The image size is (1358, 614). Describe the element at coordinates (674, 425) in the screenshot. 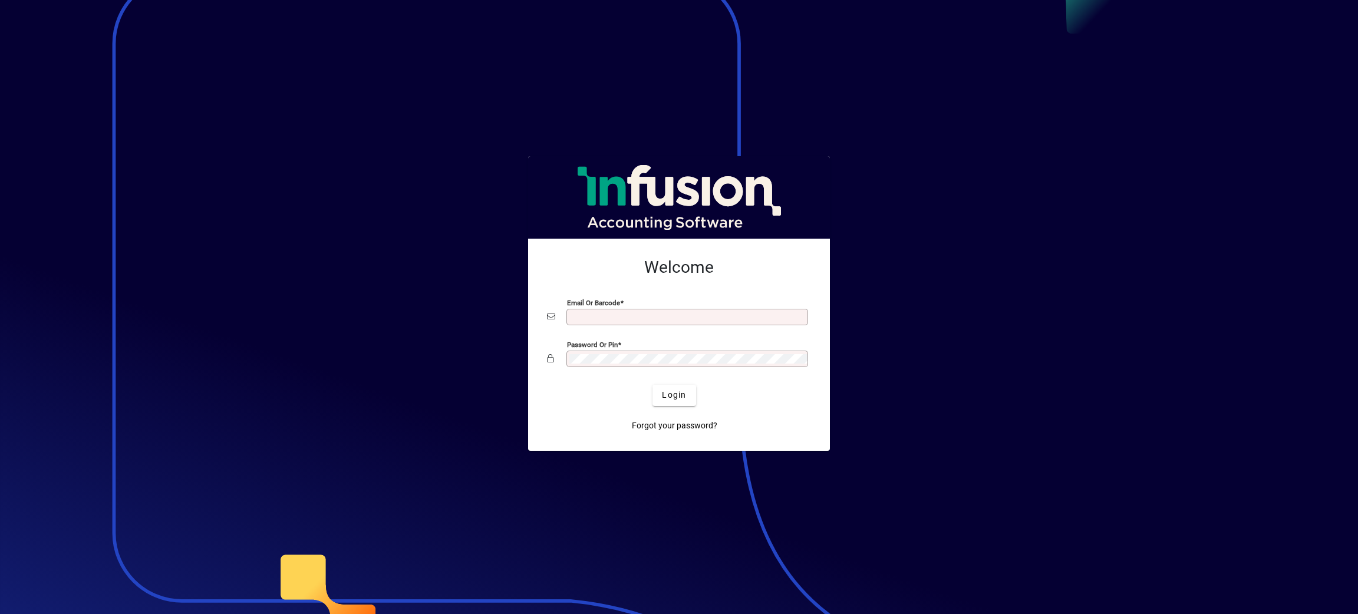

I see `span: Forgot your password?` at that location.